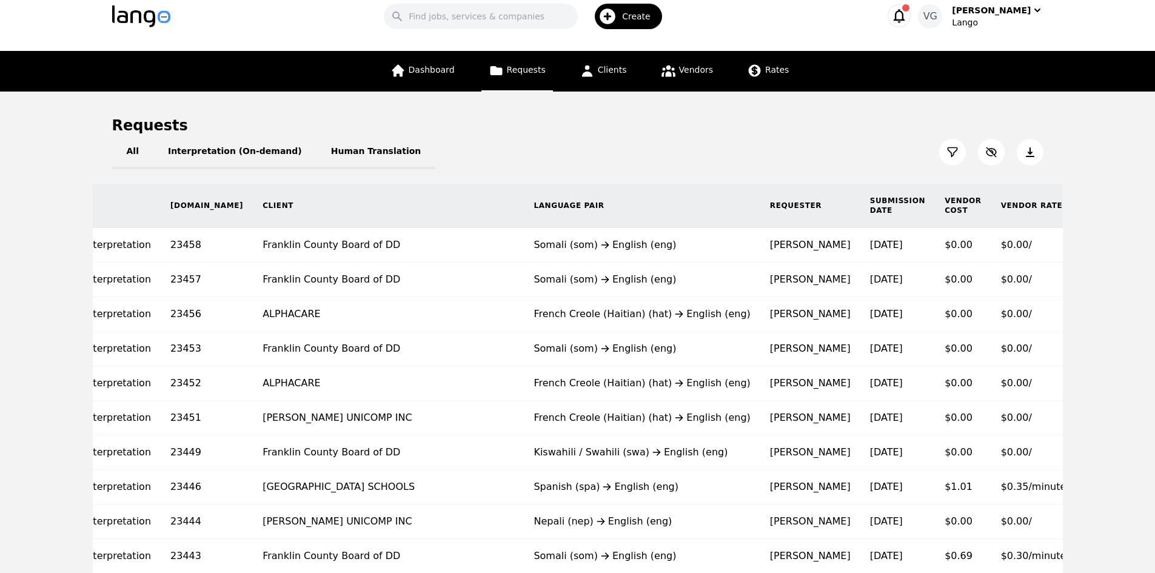 This screenshot has width=1155, height=573. What do you see at coordinates (526, 70) in the screenshot?
I see `span: Requests` at bounding box center [526, 70].